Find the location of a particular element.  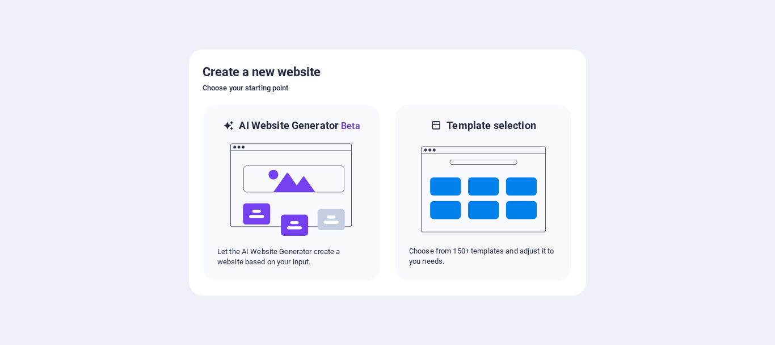

h6: Template selection is located at coordinates (491, 125).